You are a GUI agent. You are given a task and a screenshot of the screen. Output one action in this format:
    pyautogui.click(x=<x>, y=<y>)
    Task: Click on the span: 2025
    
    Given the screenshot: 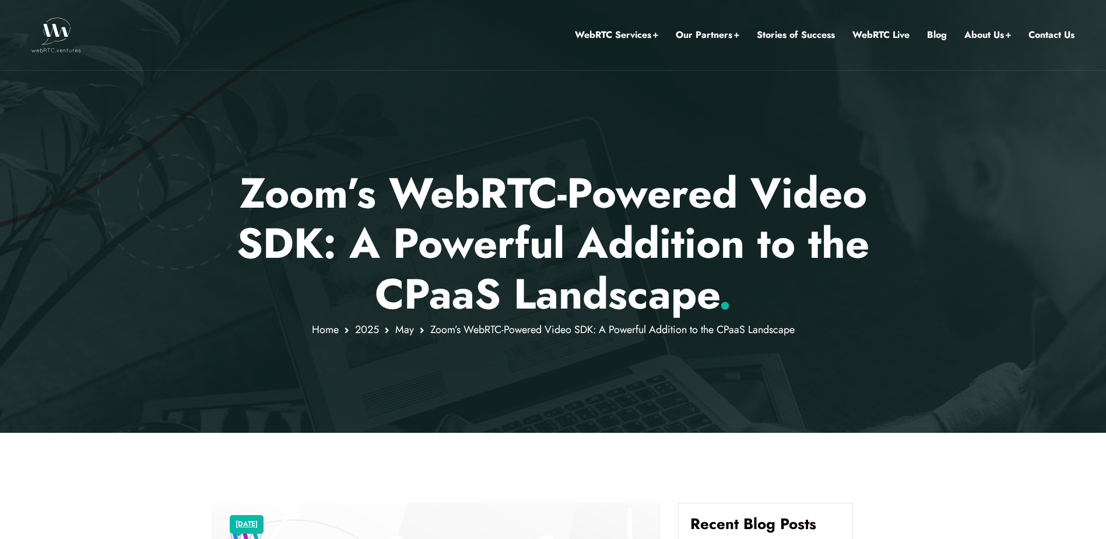 What is the action you would take?
    pyautogui.click(x=367, y=329)
    